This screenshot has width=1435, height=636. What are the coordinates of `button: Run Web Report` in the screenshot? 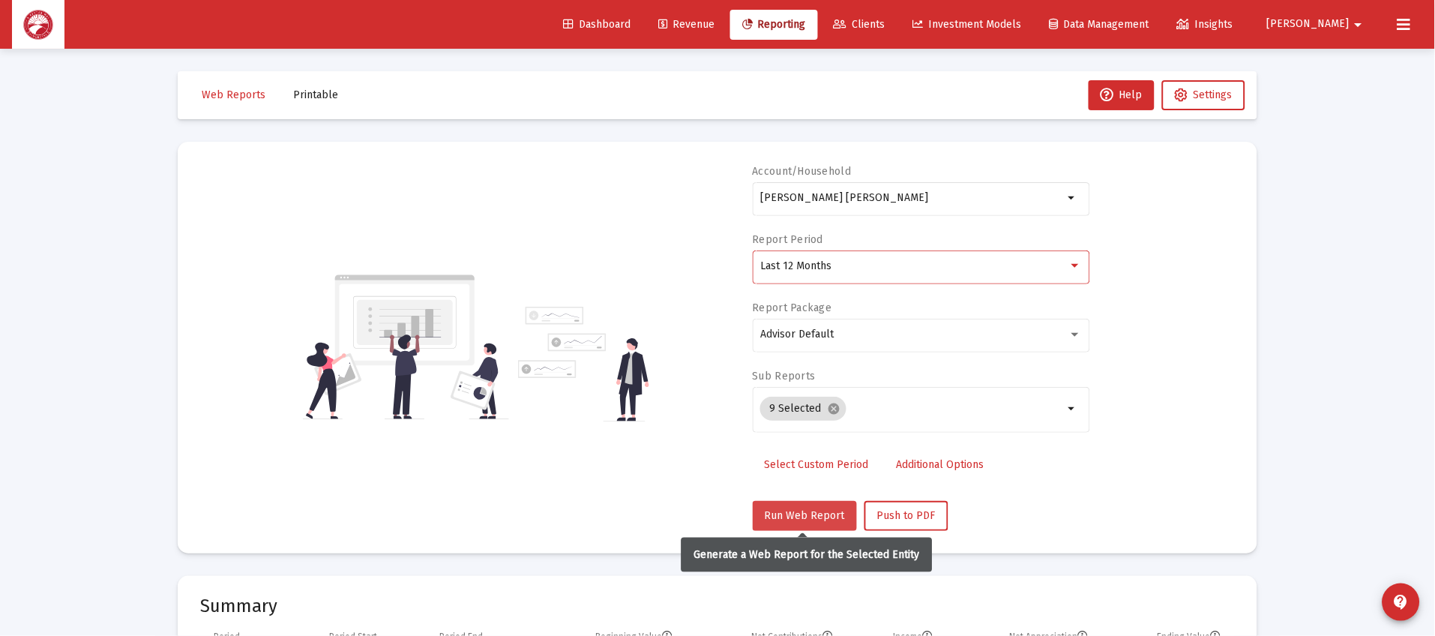 It's located at (805, 516).